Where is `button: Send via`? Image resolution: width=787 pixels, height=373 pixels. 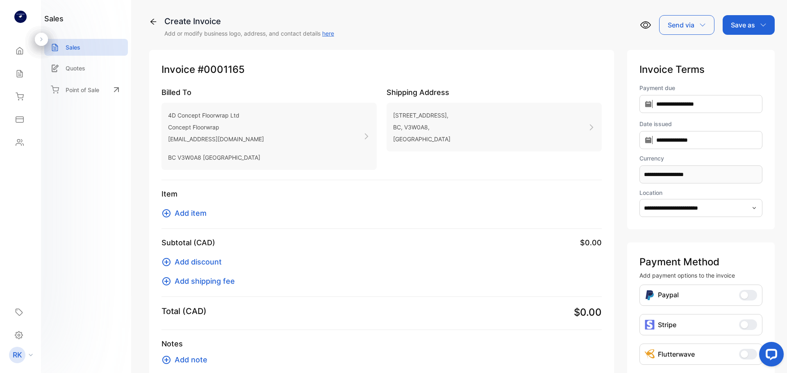 button: Send via is located at coordinates (686, 25).